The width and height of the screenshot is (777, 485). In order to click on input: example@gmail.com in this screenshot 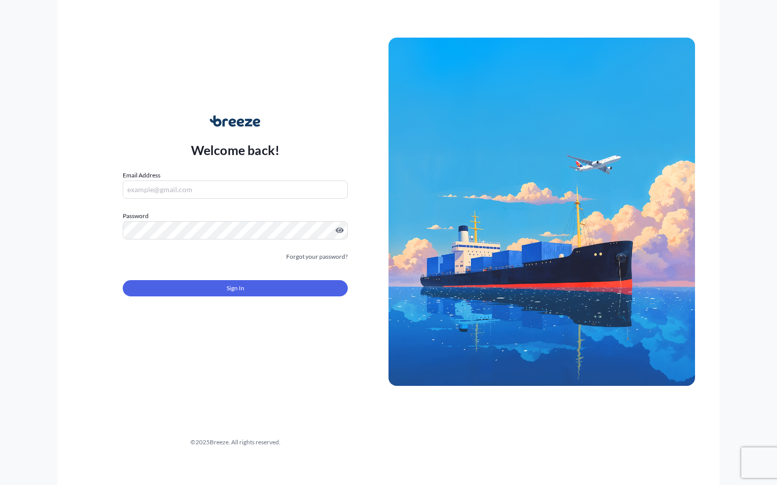, I will do `click(235, 190)`.